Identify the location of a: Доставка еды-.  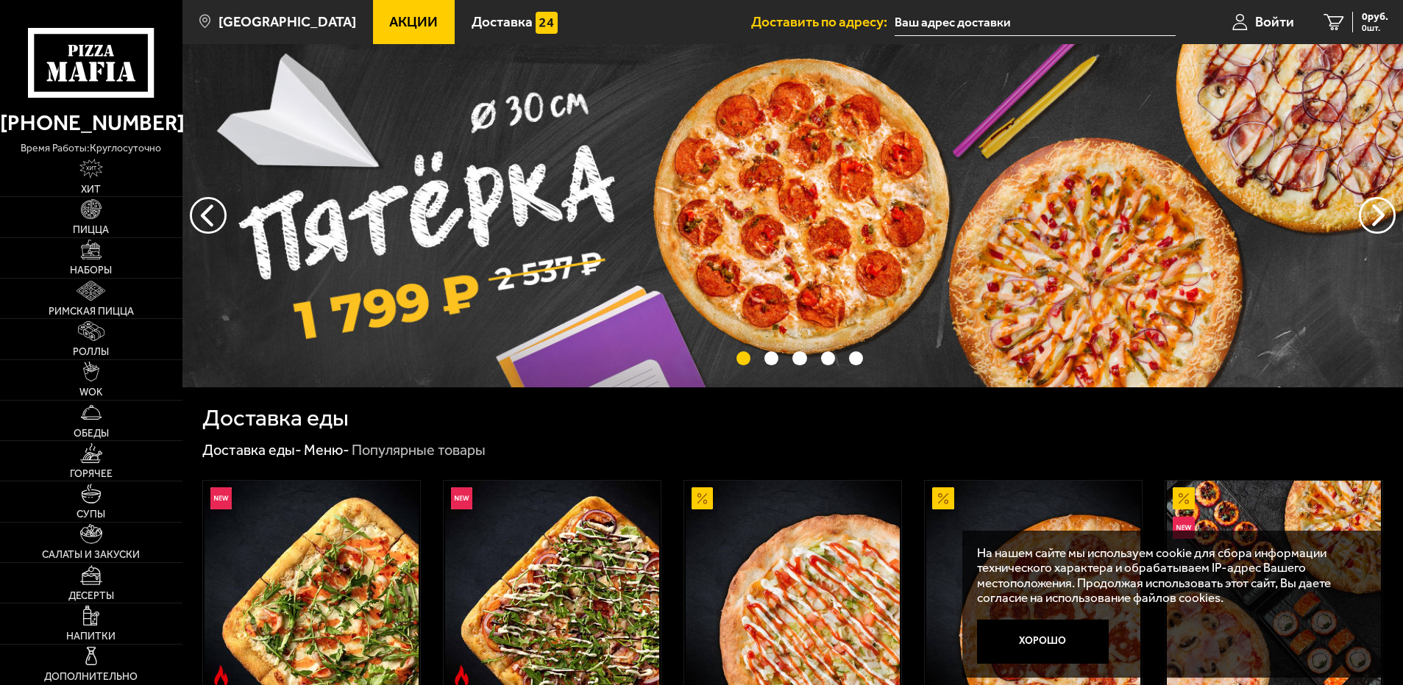
(252, 450).